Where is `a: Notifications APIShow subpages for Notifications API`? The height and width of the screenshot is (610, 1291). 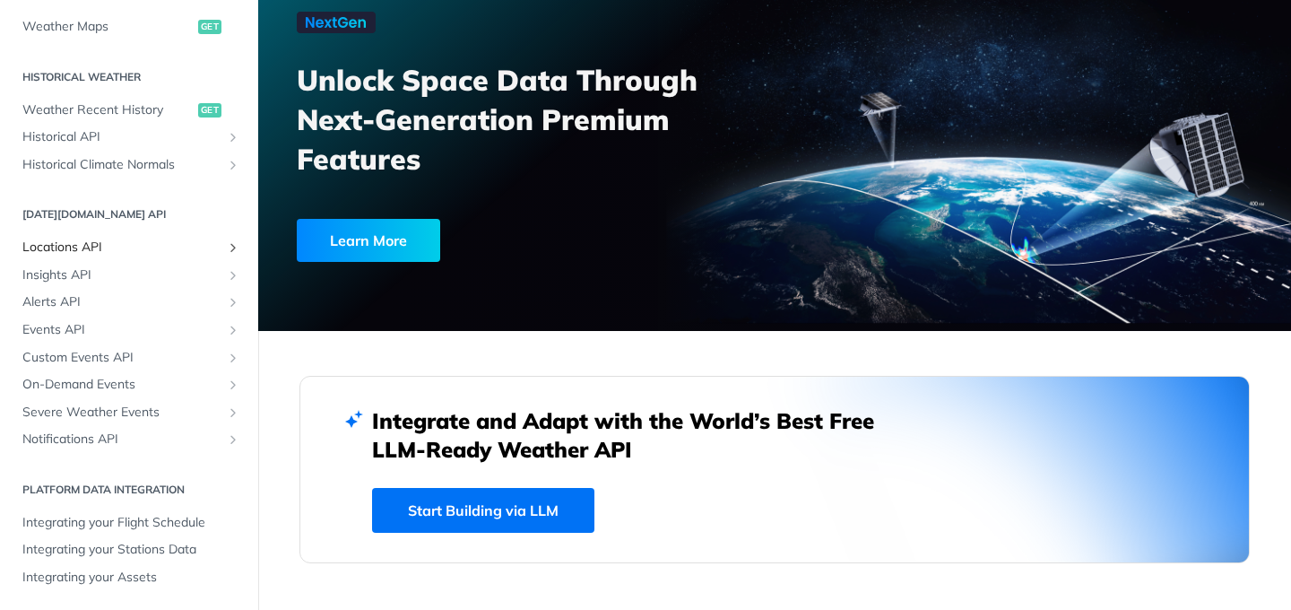 a: Notifications APIShow subpages for Notifications API is located at coordinates (129, 439).